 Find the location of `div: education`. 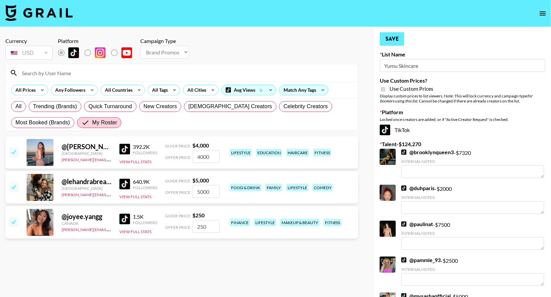

div: education is located at coordinates (269, 153).